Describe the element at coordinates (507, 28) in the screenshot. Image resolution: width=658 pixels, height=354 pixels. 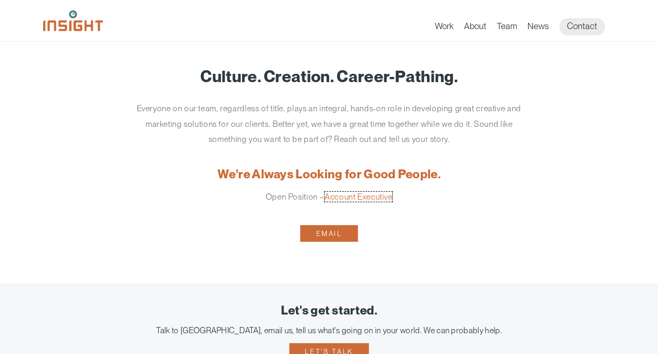
I see `a: Team` at that location.